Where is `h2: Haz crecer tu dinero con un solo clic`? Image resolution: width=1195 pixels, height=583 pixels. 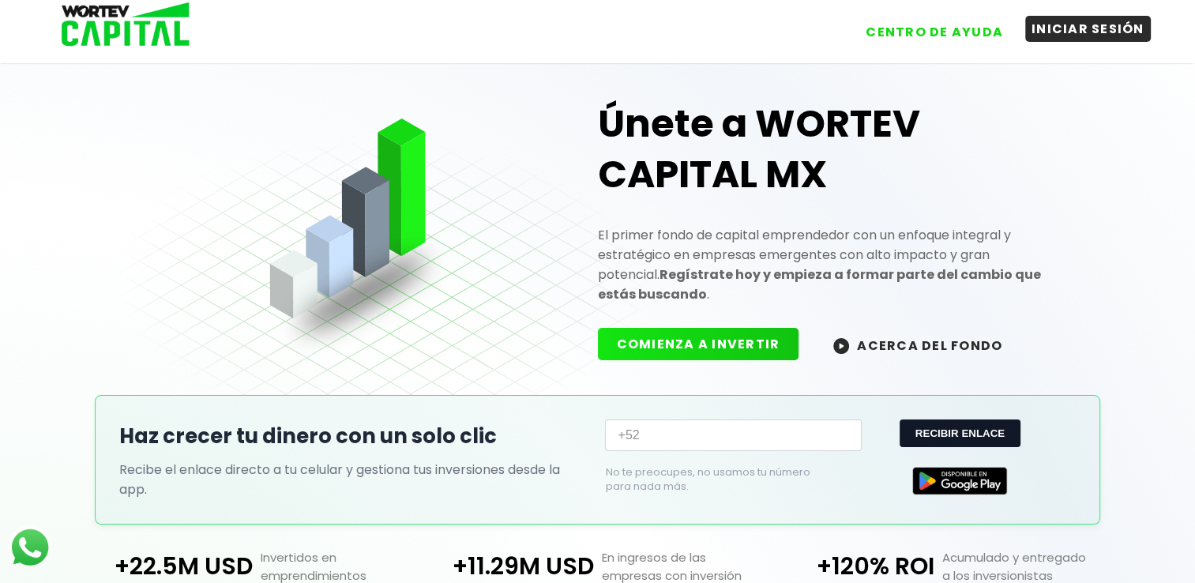
h2: Haz crecer tu dinero con un solo clic is located at coordinates (354, 436).